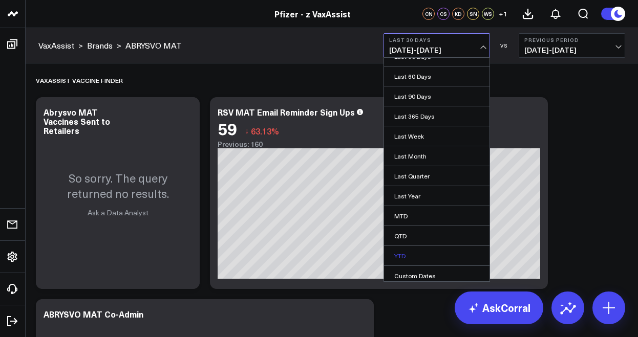 The image size is (638, 337). I want to click on div: CS, so click(443, 14).